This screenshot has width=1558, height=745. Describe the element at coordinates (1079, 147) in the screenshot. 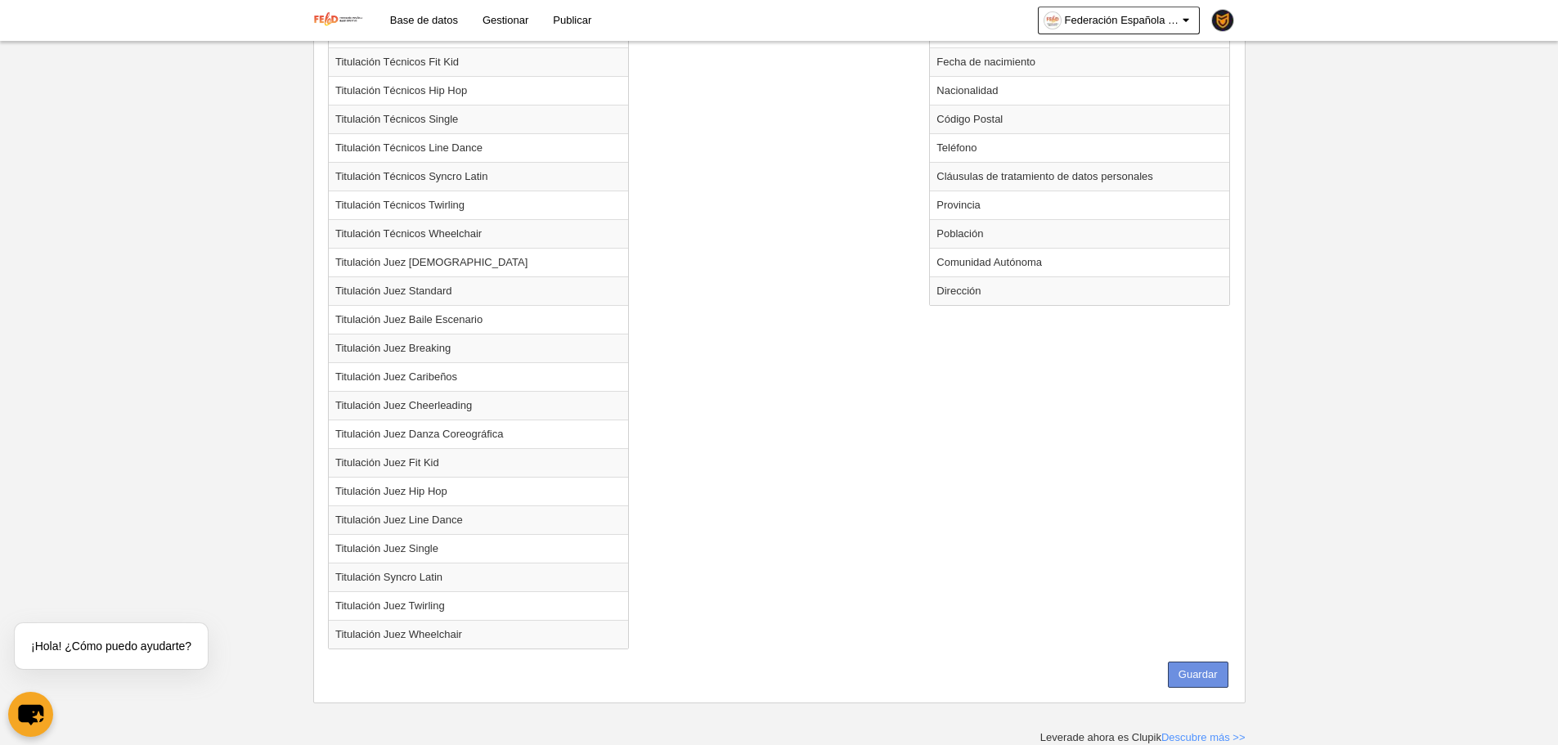

I see `td: Teléfono` at that location.